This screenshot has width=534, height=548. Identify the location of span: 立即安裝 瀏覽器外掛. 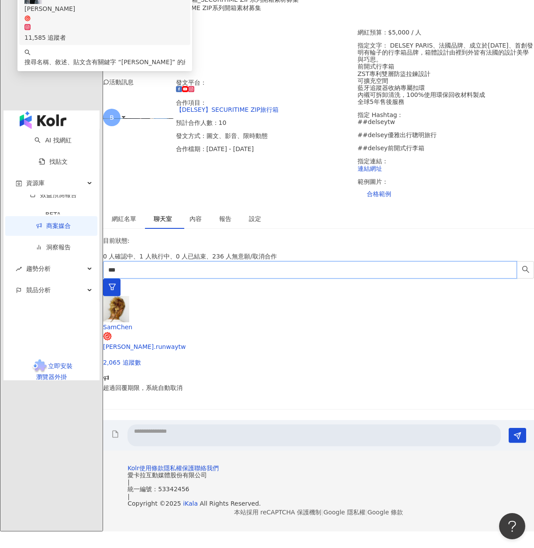
(54, 371).